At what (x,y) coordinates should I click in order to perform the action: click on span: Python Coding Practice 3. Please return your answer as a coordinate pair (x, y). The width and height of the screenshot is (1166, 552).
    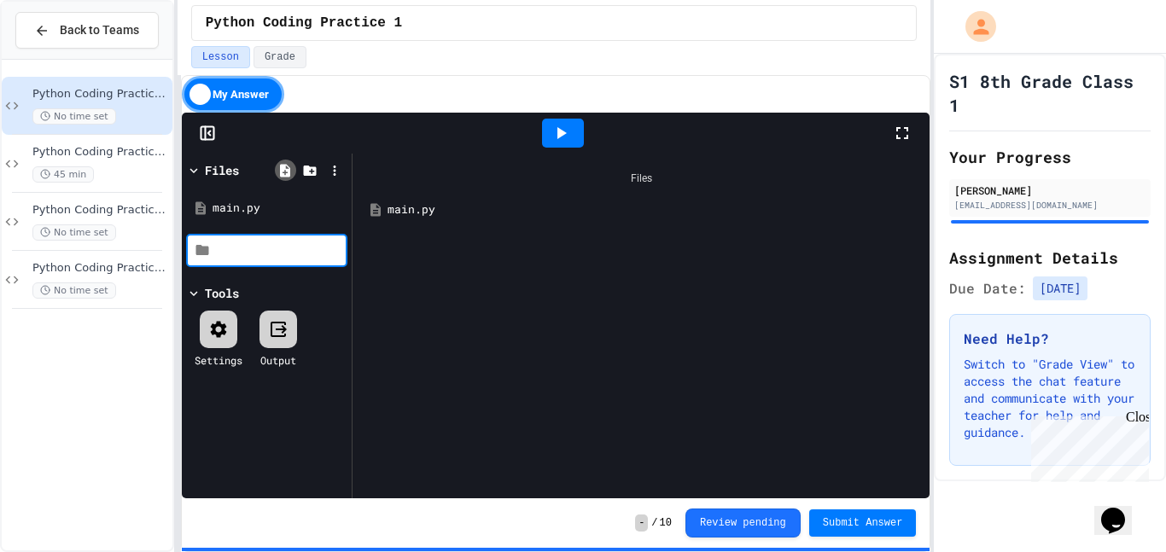
    Looking at the image, I should click on (101, 210).